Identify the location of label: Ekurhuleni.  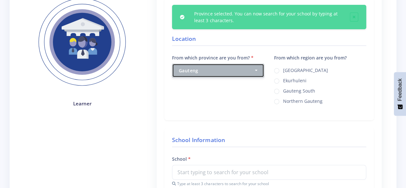
(295, 80).